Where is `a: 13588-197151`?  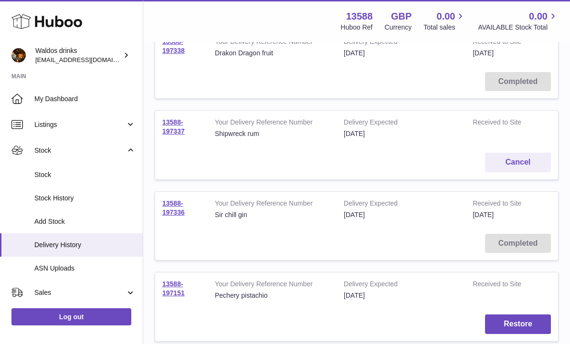 a: 13588-197151 is located at coordinates (173, 288).